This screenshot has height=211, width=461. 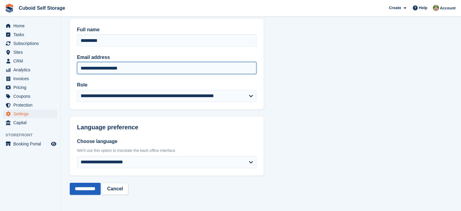 I want to click on img: Chelsea Kitts, so click(x=436, y=8).